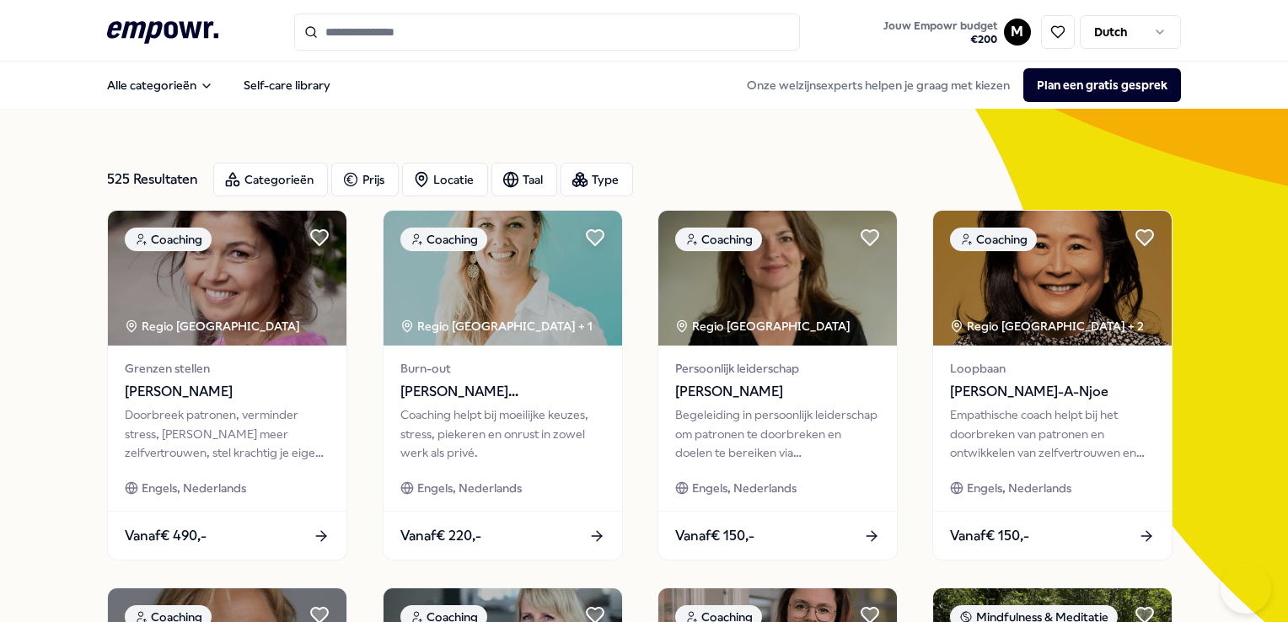 The width and height of the screenshot is (1288, 622). Describe the element at coordinates (227, 368) in the screenshot. I see `span: Grenzen stellen` at that location.